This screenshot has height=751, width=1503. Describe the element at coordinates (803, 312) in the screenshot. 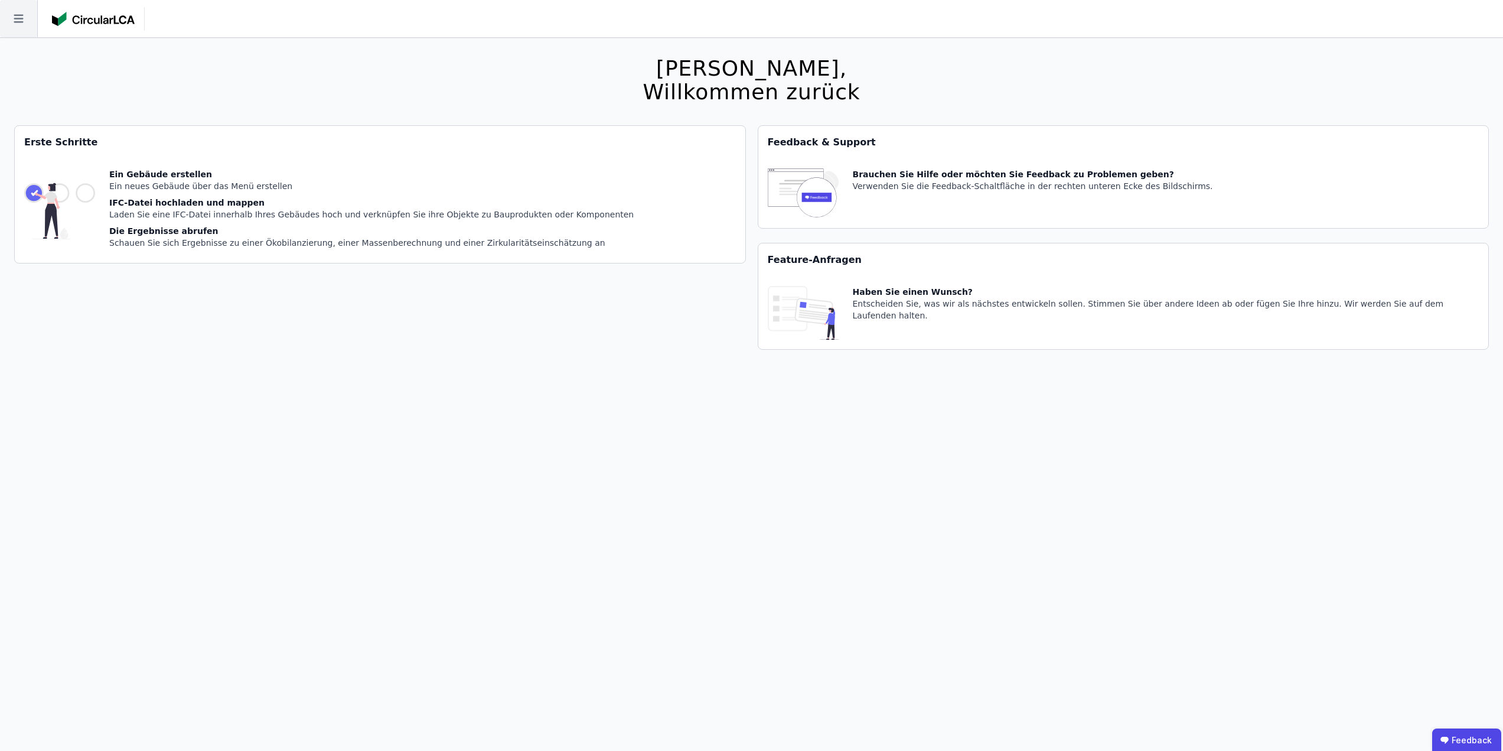

I see `img: feature_request_tile-UiXE1qGU.svg` at that location.